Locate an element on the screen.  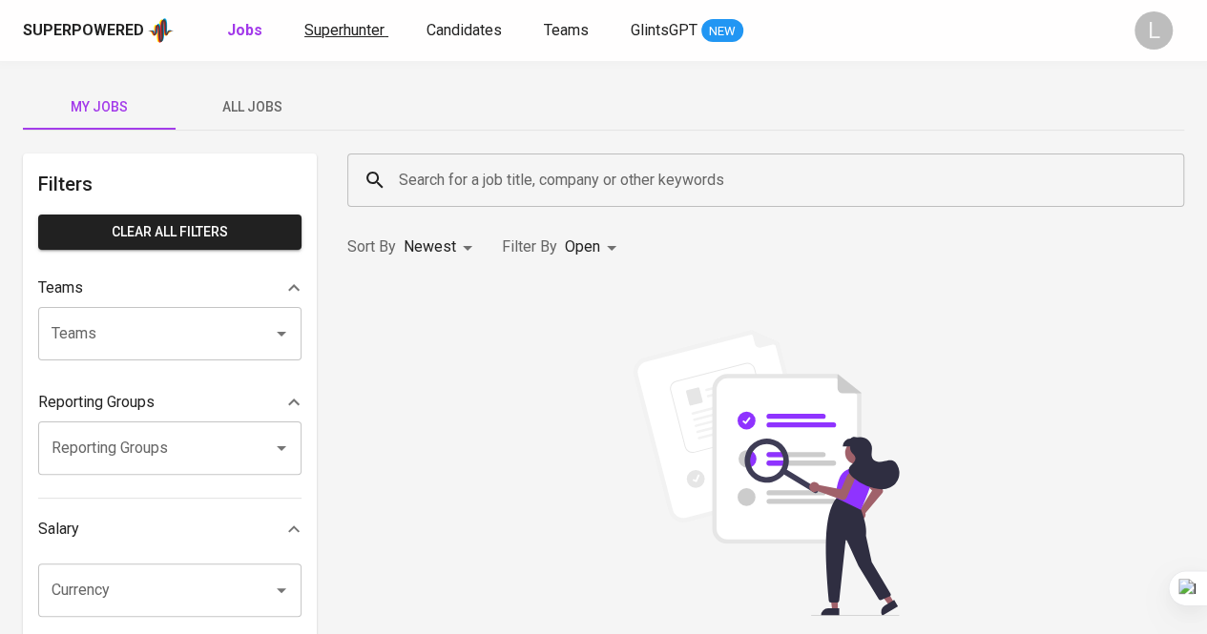
img: app logo is located at coordinates (160, 31).